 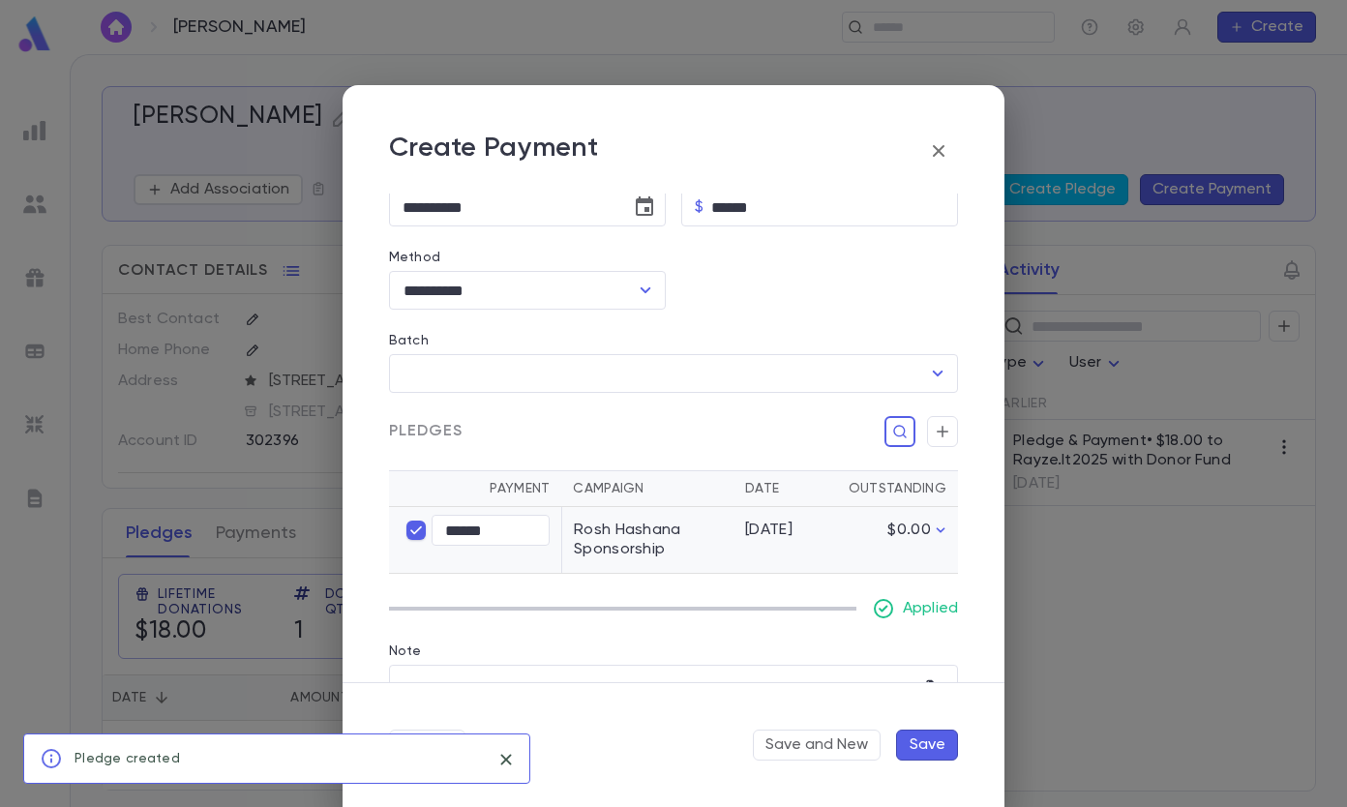 I want to click on th: Date, so click(x=782, y=489).